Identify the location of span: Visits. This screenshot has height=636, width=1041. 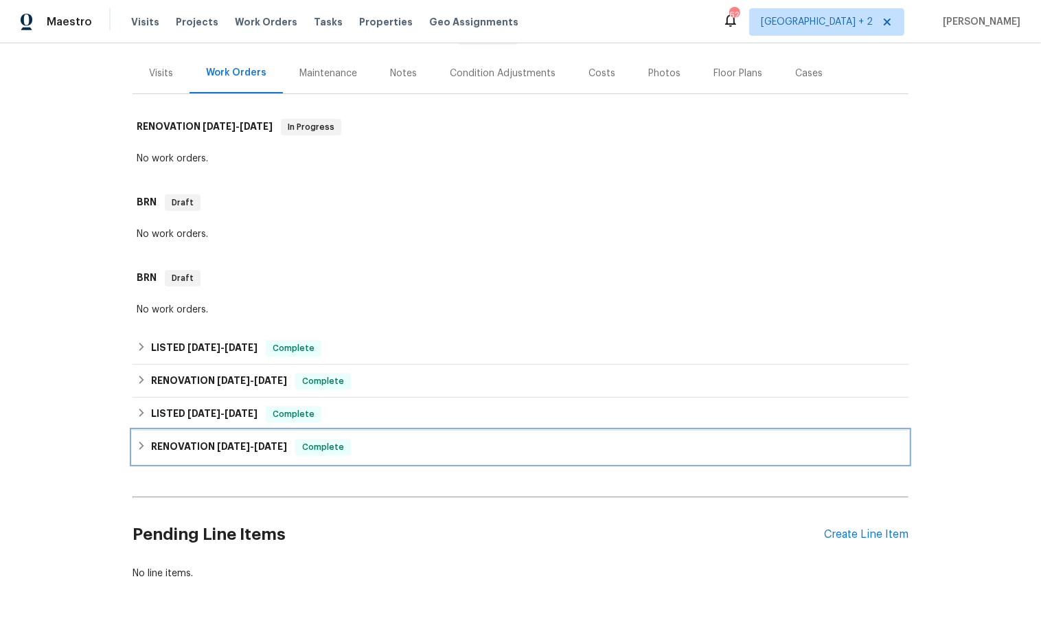
(145, 22).